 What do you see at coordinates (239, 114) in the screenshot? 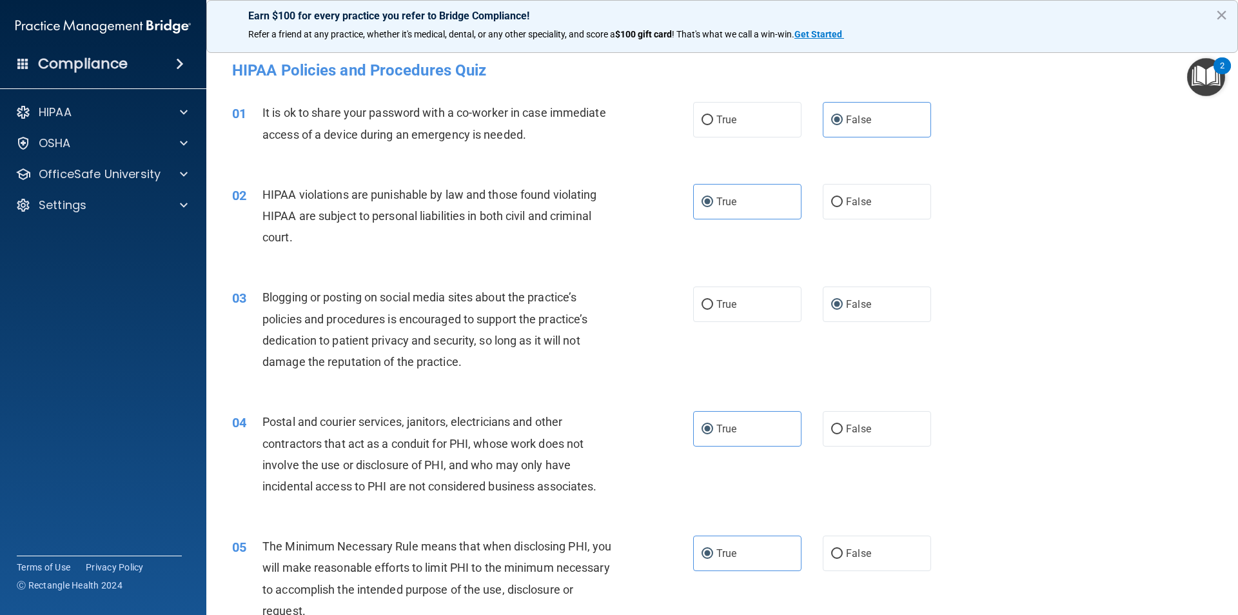
I see `span: 01` at bounding box center [239, 114].